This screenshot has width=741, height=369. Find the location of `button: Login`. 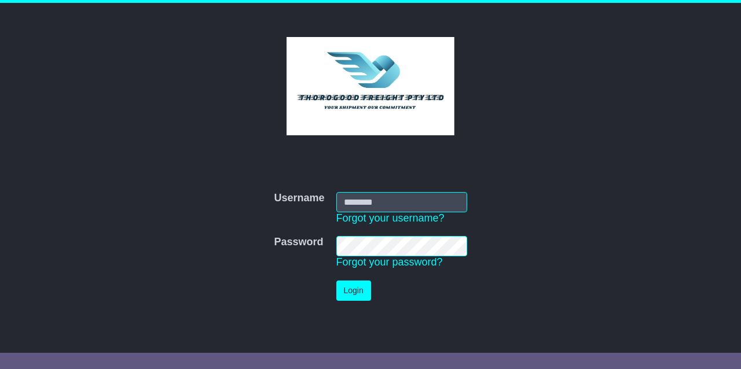

button: Login is located at coordinates (354, 291).